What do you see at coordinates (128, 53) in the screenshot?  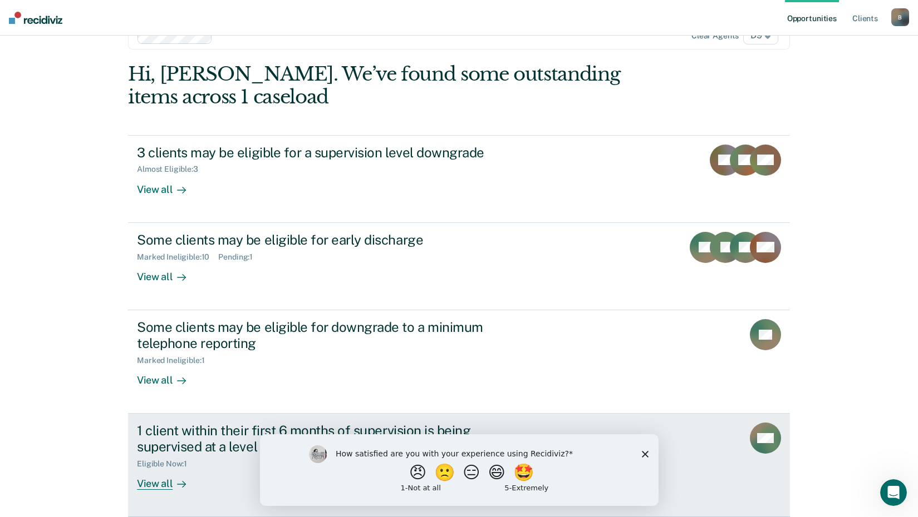 I see `div: 1 - Not at all` at bounding box center [128, 53].